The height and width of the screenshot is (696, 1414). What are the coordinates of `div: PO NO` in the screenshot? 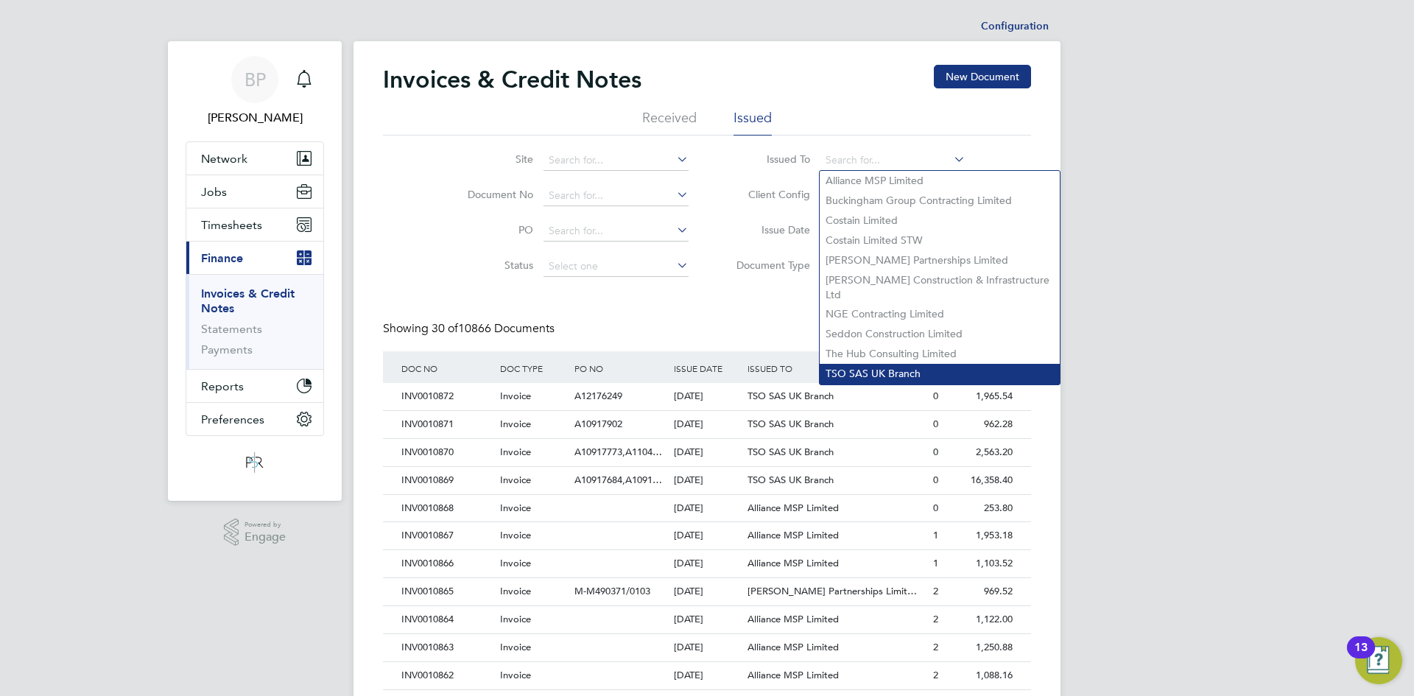 It's located at (620, 368).